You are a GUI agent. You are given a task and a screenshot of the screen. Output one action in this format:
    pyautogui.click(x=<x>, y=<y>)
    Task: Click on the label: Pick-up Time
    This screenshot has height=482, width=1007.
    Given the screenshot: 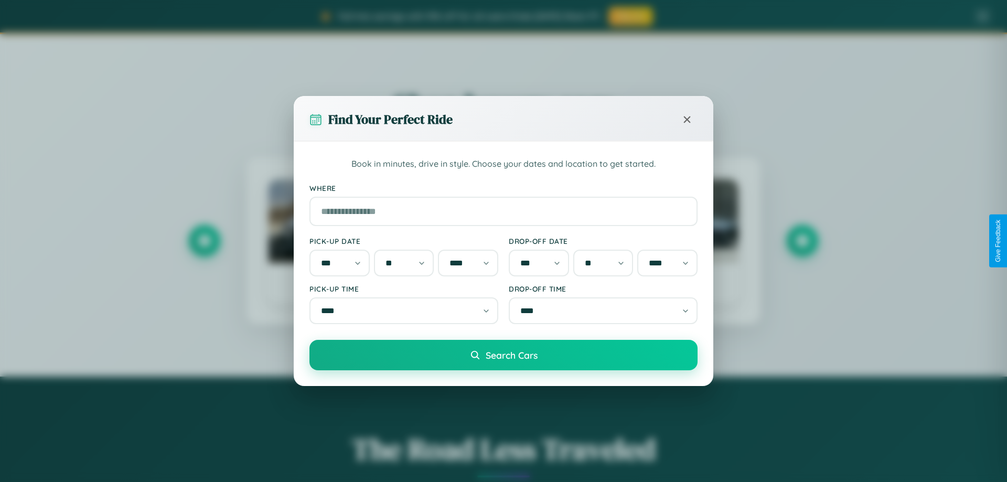 What is the action you would take?
    pyautogui.click(x=404, y=289)
    